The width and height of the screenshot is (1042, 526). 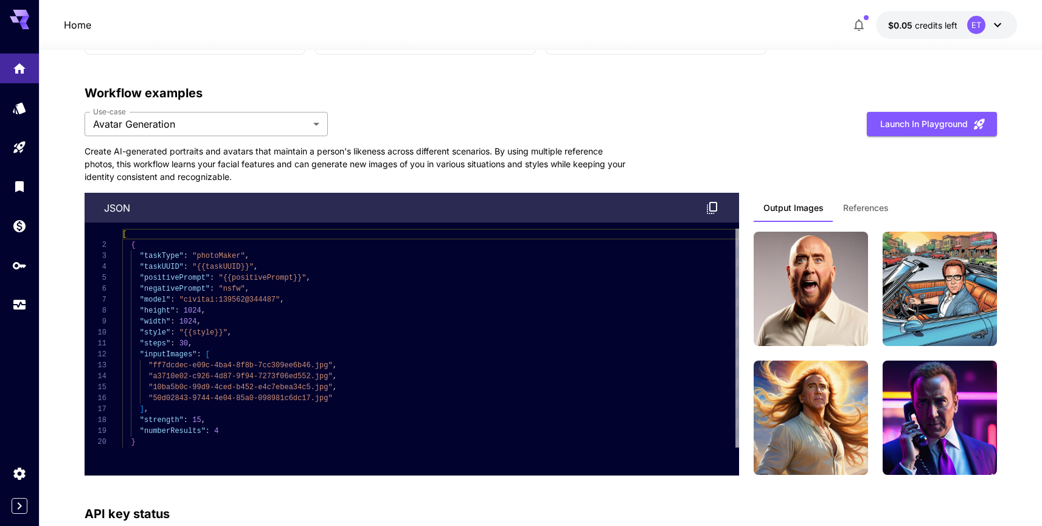 I want to click on div: Home, so click(x=19, y=64).